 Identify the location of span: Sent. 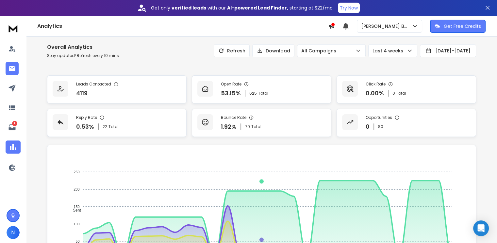
(75, 210).